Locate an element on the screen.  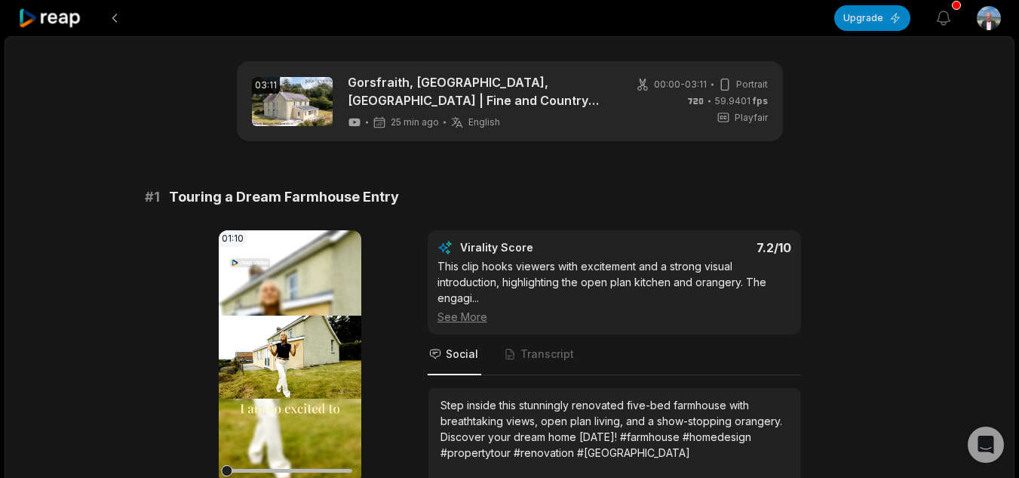
div: See More is located at coordinates (614, 316).